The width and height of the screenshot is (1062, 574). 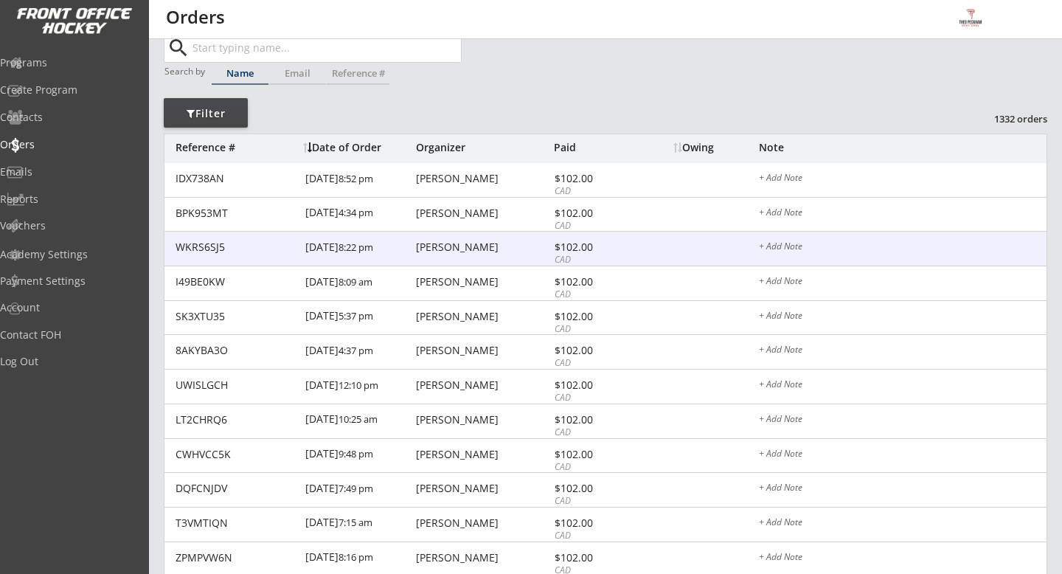 What do you see at coordinates (355, 212) in the screenshot?
I see `font: 4:34 pm` at bounding box center [355, 212].